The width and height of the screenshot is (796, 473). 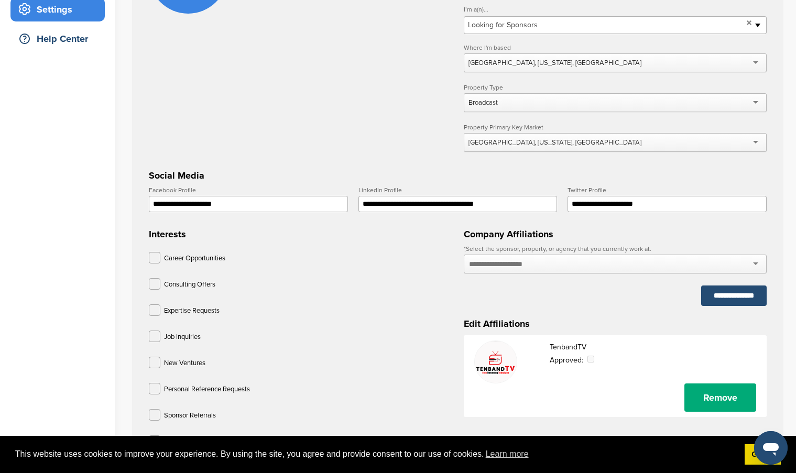 I want to click on label: Select the sponsor, property, or agency that you currently work at., so click(x=615, y=249).